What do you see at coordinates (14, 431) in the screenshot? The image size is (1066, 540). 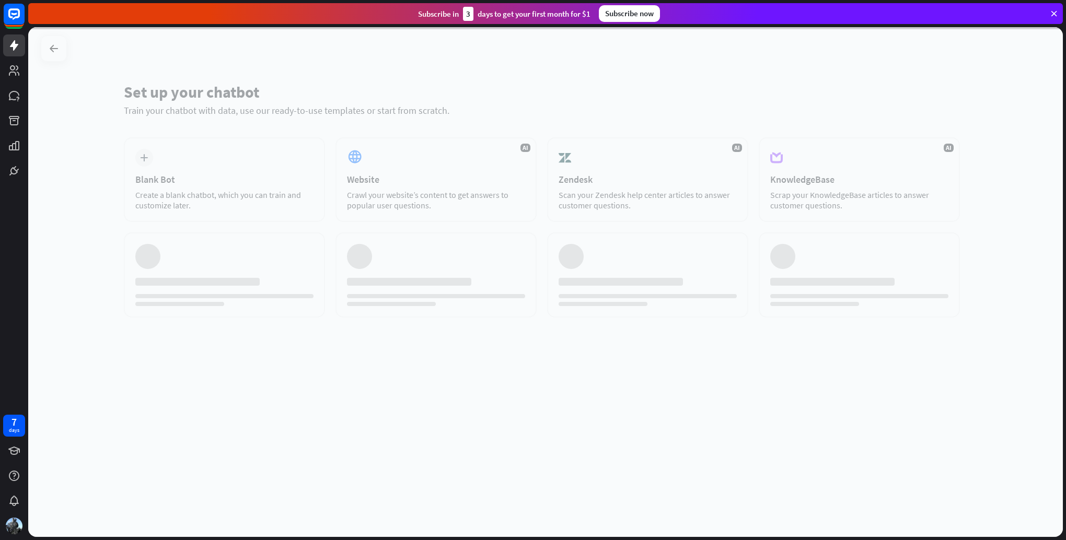 I see `div: days` at bounding box center [14, 431].